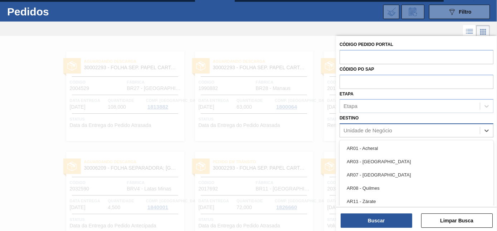  Describe the element at coordinates (417, 201) in the screenshot. I see `div: AR11 - Zárate` at that location.